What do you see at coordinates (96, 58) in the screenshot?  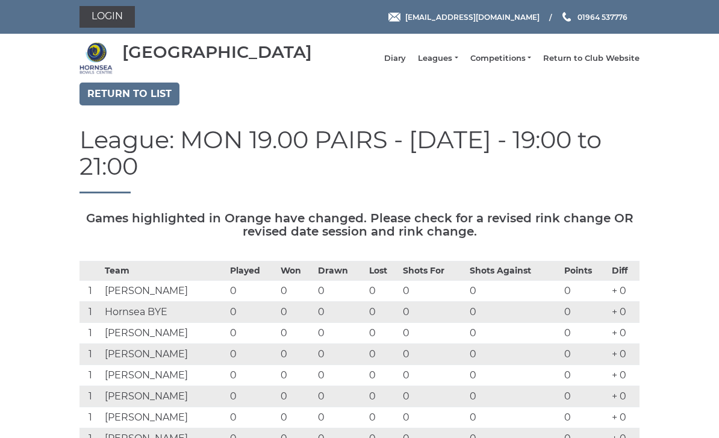 I see `img: Hornsea Bowls Centre` at bounding box center [96, 58].